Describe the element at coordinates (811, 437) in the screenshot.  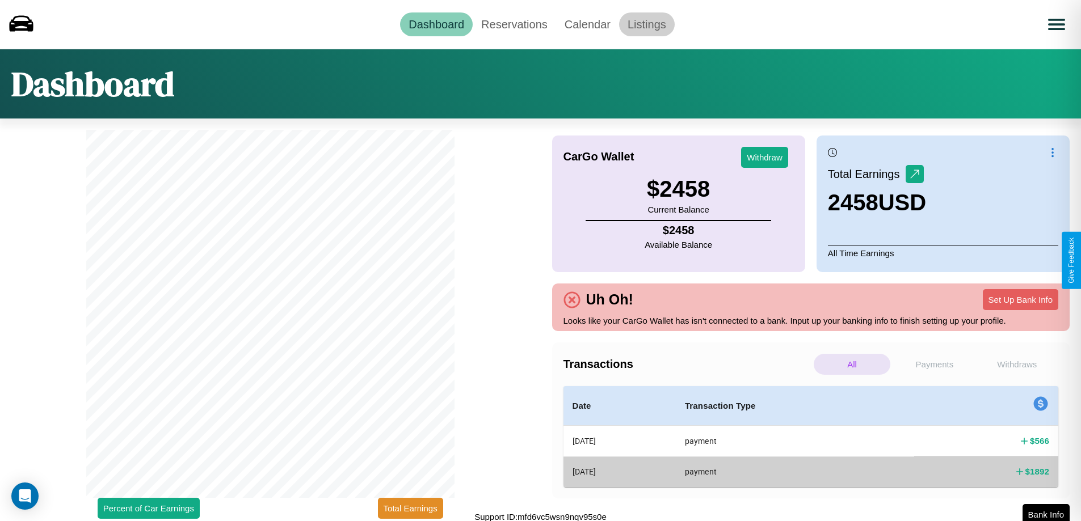
I see `table: simple table` at that location.